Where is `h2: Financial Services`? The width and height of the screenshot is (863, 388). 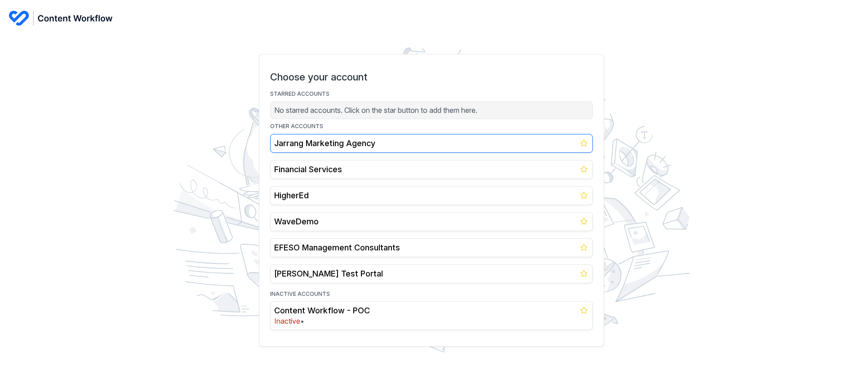 h2: Financial Services is located at coordinates (431, 169).